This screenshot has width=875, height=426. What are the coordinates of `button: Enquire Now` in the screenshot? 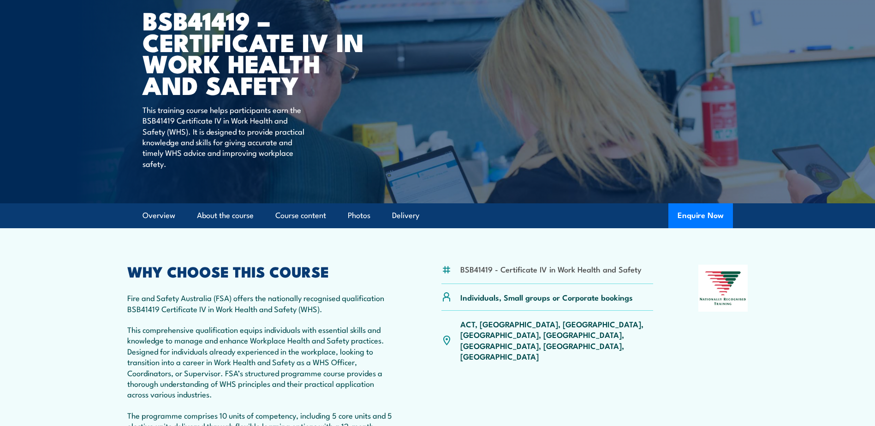 It's located at (701, 216).